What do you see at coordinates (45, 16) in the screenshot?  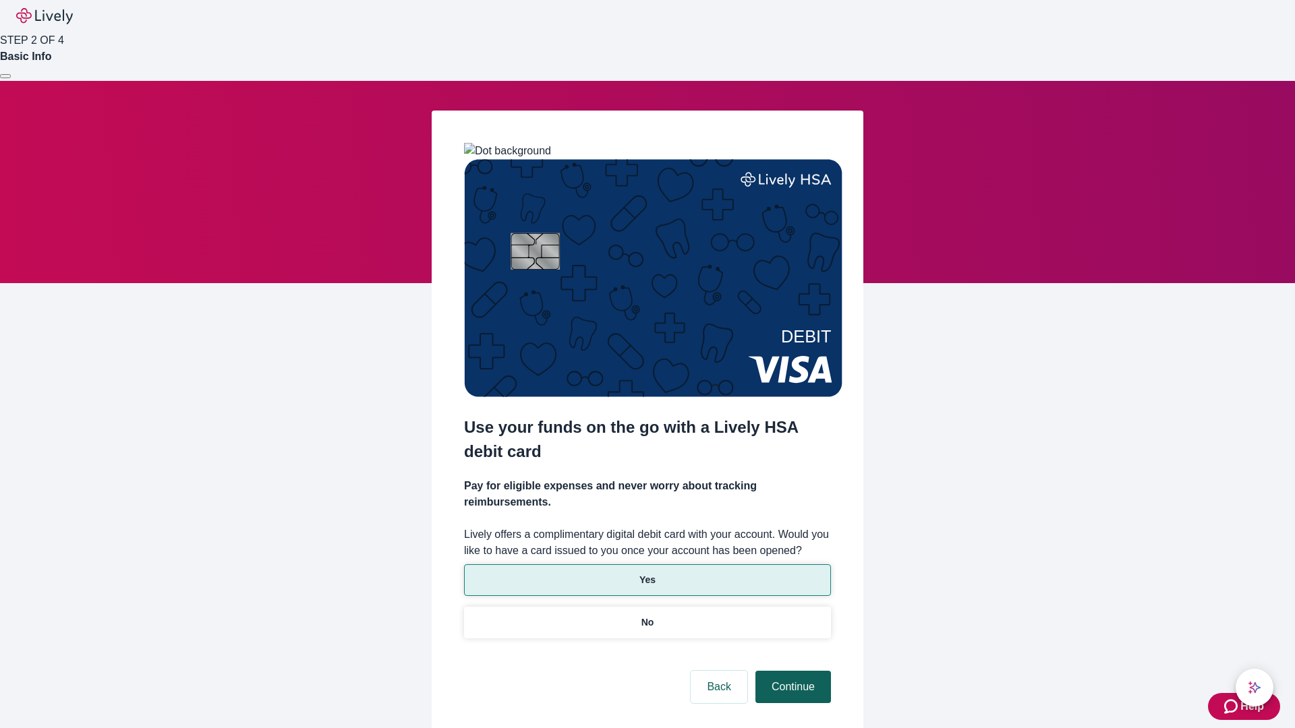 I see `img: Lively` at bounding box center [45, 16].